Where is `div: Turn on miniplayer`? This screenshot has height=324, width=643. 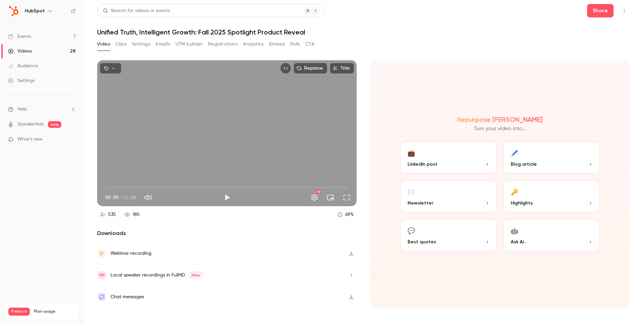 div: Turn on miniplayer is located at coordinates (330, 197).